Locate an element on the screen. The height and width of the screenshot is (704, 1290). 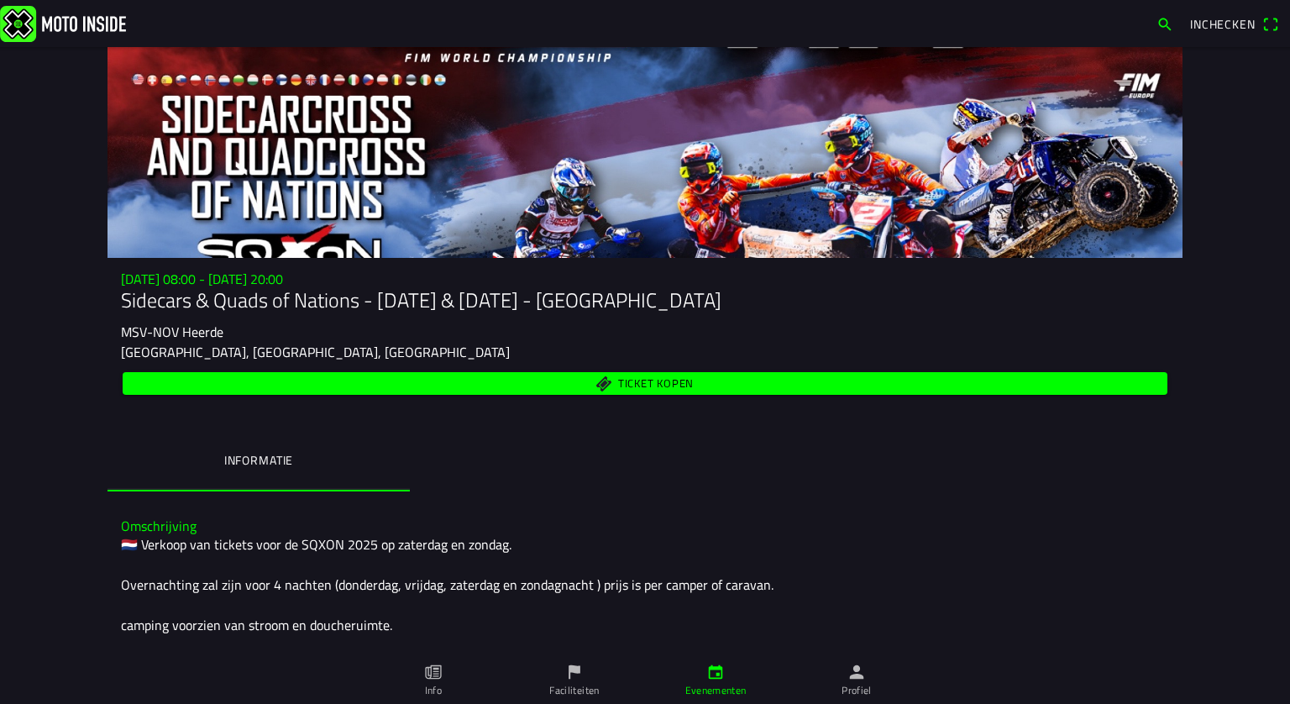
ion-label: Info is located at coordinates (433, 690).